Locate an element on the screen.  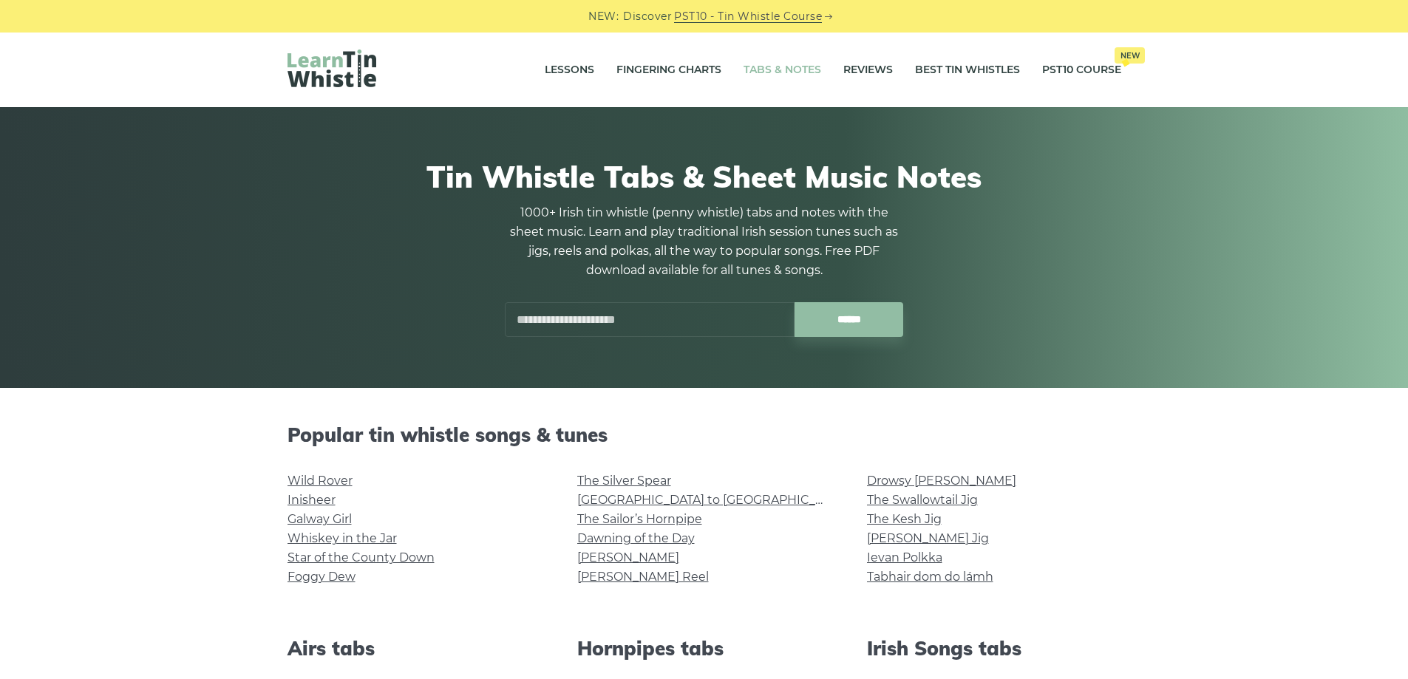
a: The Sailor’s Hornpipe is located at coordinates (639, 519).